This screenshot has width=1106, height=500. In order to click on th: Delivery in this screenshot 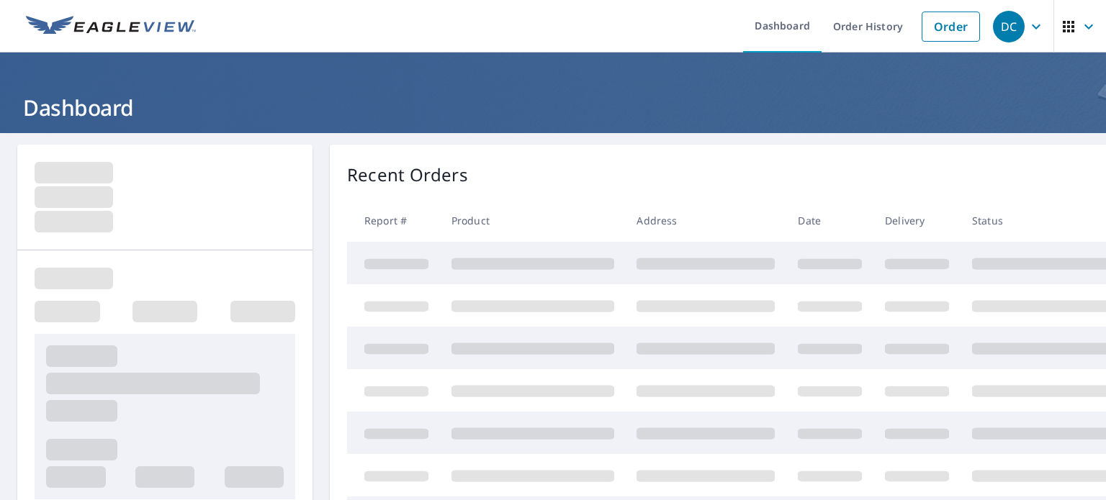, I will do `click(916, 220)`.